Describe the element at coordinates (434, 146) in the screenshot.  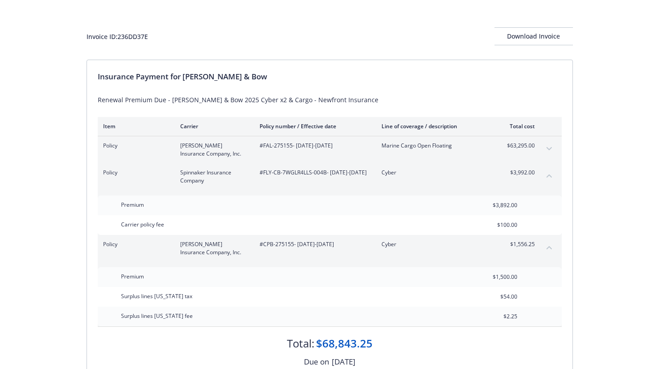
I see `span: Marine Cargo Open Floating` at that location.